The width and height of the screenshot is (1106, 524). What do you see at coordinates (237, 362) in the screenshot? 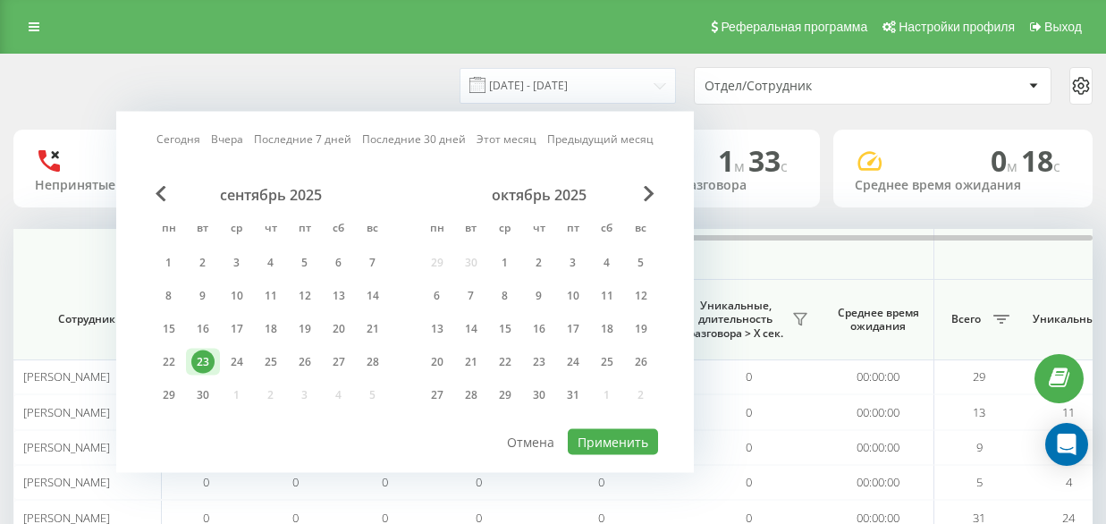
I see `div: 24` at bounding box center [237, 362].